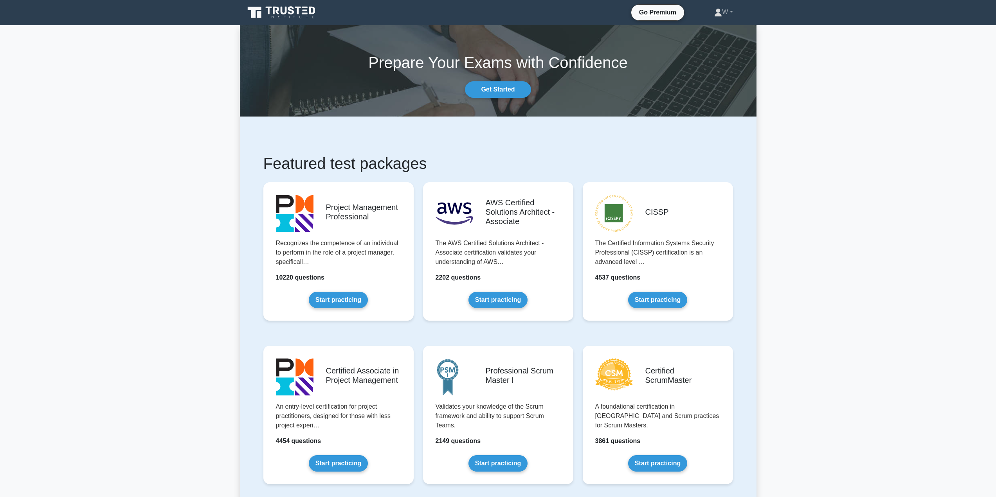 This screenshot has height=497, width=996. I want to click on a: Go Premium, so click(657, 12).